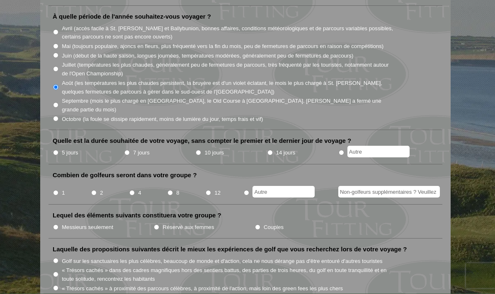 This screenshot has height=294, width=495. What do you see at coordinates (87, 227) in the screenshot?
I see `font: Messieurs seulement` at bounding box center [87, 227].